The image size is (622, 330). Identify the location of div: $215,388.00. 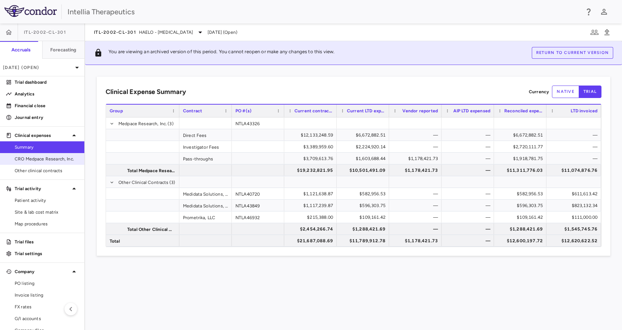
(312, 217).